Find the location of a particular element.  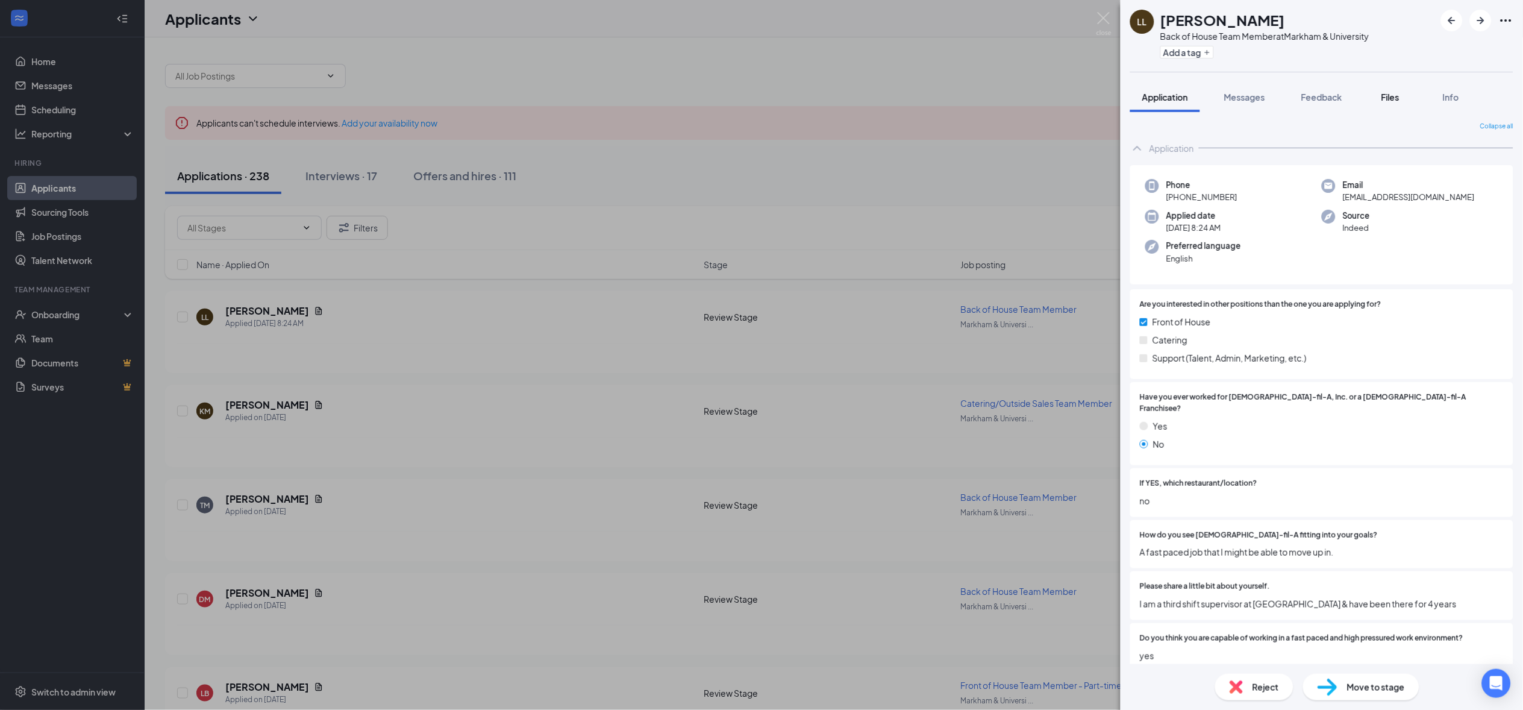

span: Phone is located at coordinates (1202, 185).